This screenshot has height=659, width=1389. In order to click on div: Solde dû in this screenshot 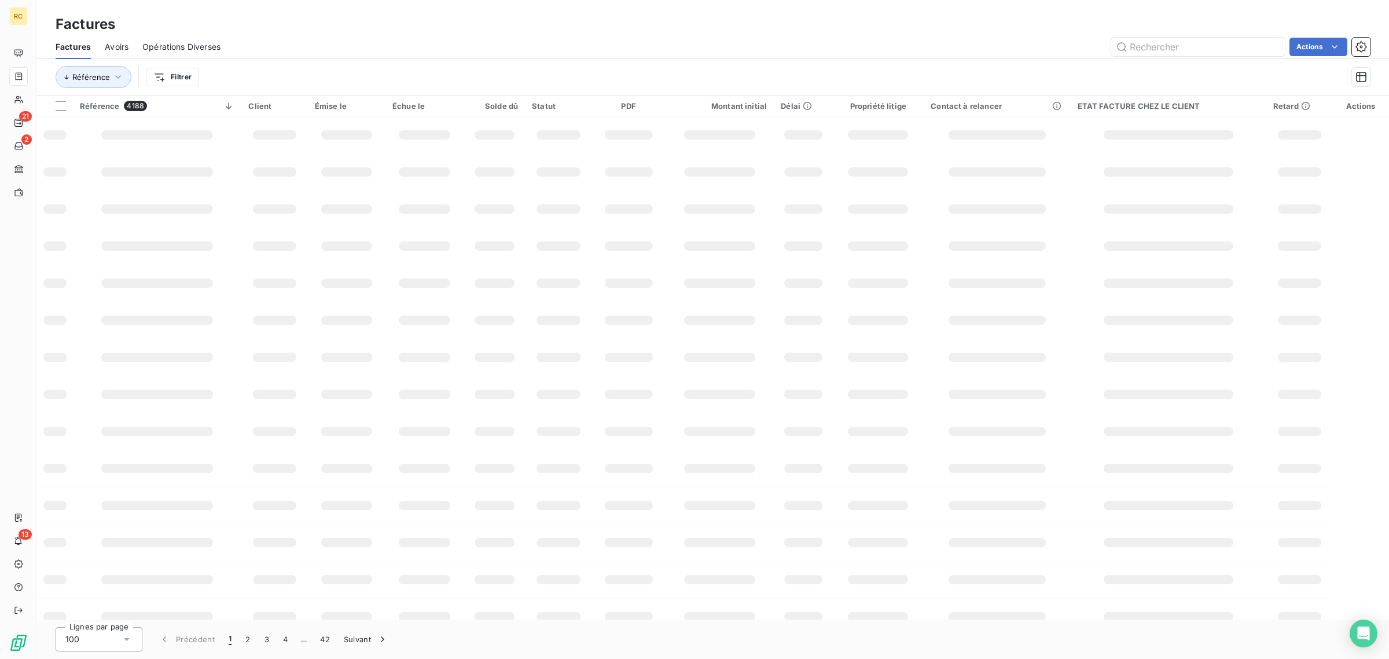, I will do `click(495, 106)`.